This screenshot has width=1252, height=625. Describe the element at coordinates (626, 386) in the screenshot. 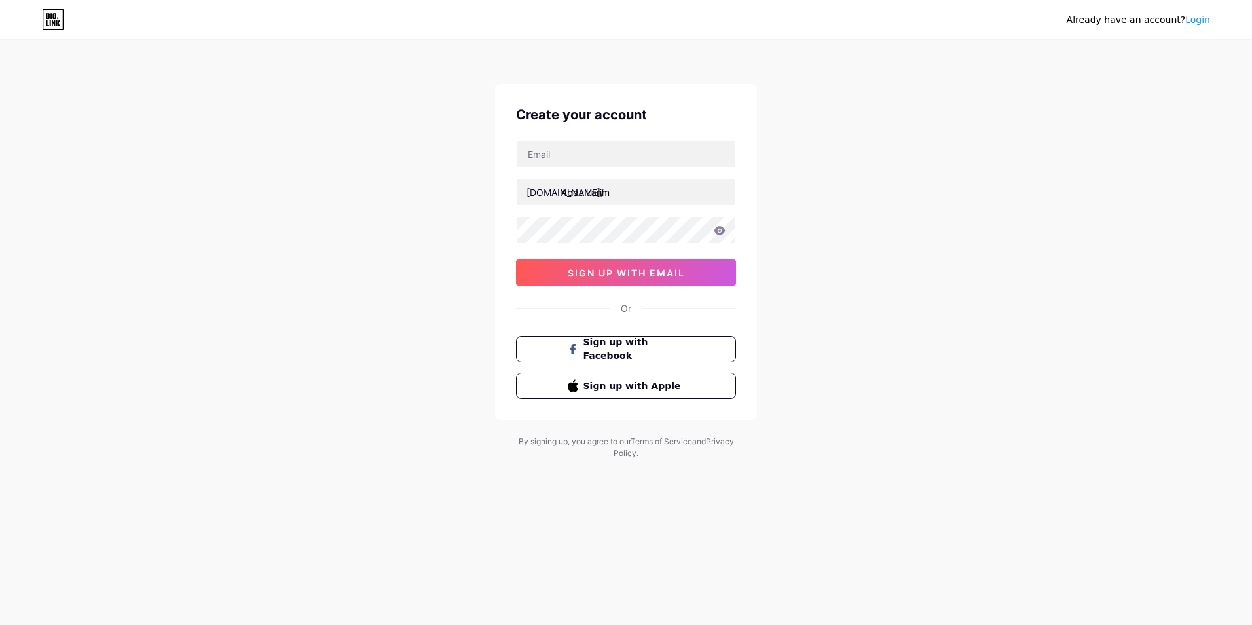

I see `button: Sign up with Apple` at that location.